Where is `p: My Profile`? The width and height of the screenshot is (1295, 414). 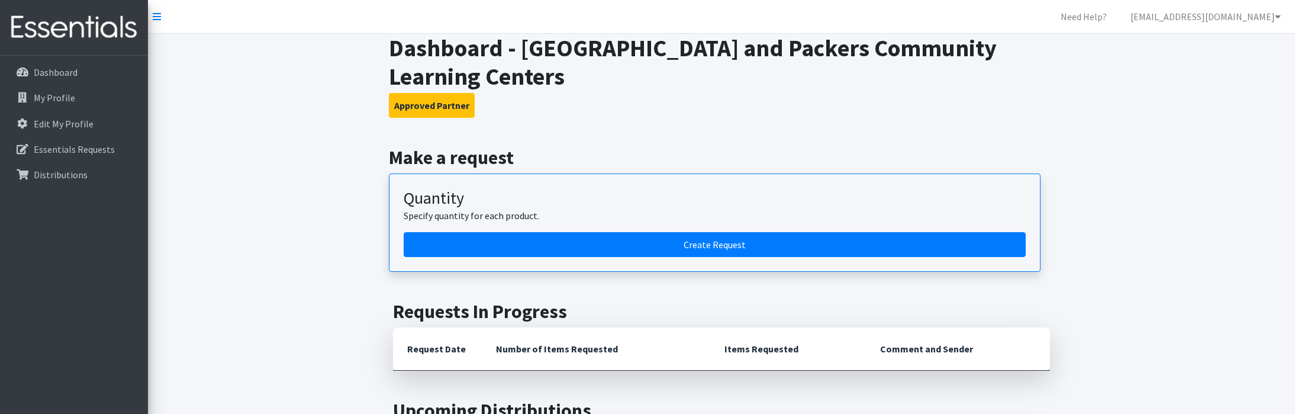 p: My Profile is located at coordinates (54, 98).